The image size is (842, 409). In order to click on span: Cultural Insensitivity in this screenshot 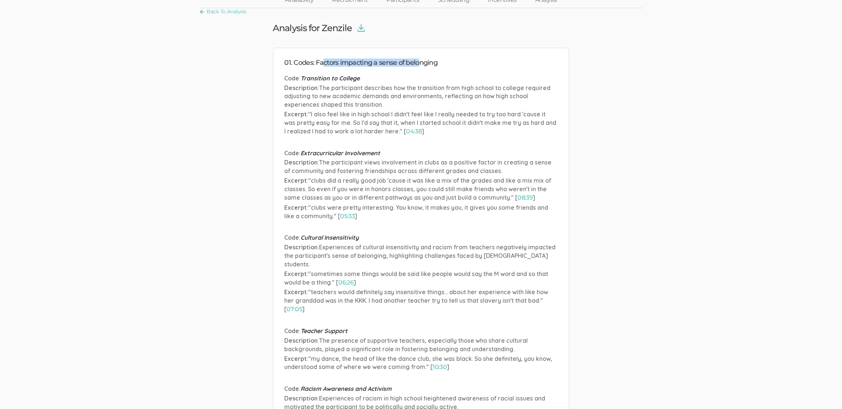, I will do `click(330, 237)`.